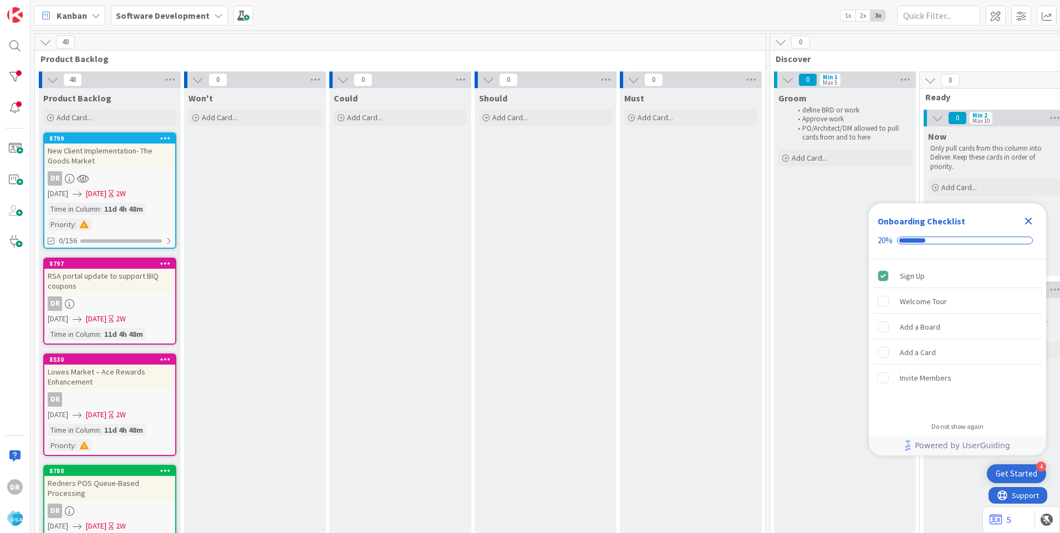  What do you see at coordinates (979, 115) in the screenshot?
I see `div: Min 2` at bounding box center [979, 115].